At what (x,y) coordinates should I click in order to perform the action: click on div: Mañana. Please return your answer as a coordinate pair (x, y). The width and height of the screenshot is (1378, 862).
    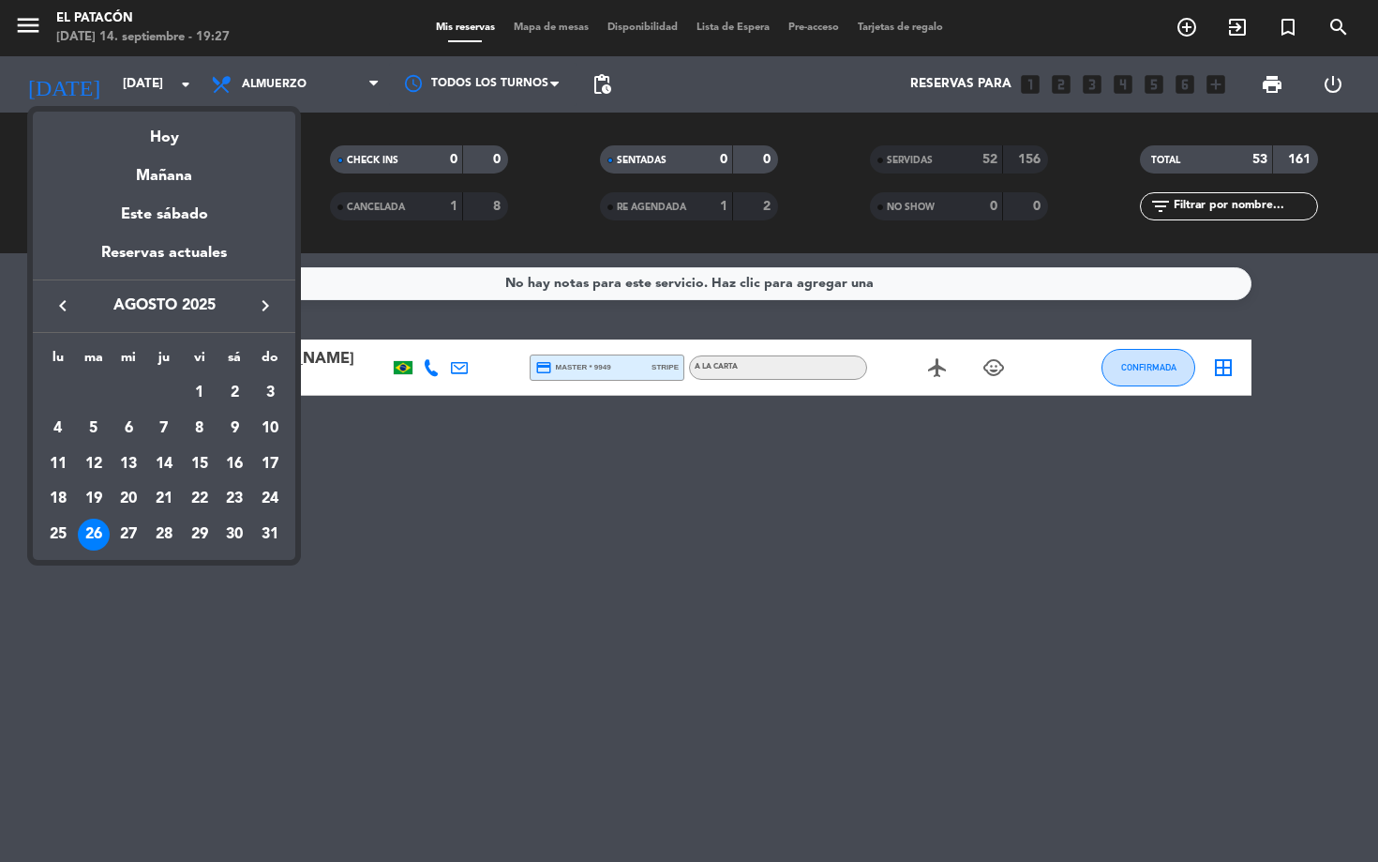
    Looking at the image, I should click on (164, 169).